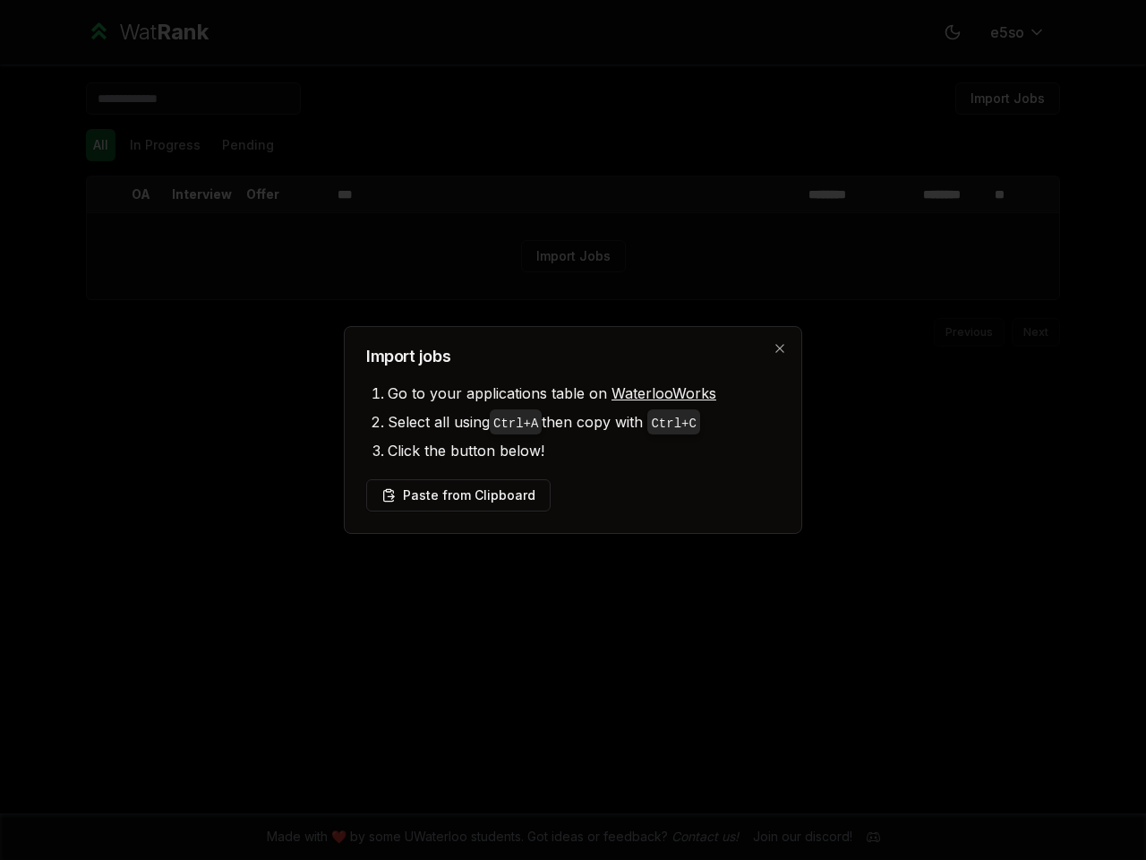 Image resolution: width=1146 pixels, height=860 pixels. Describe the element at coordinates (458, 495) in the screenshot. I see `button: Paste from Clipboard` at that location.